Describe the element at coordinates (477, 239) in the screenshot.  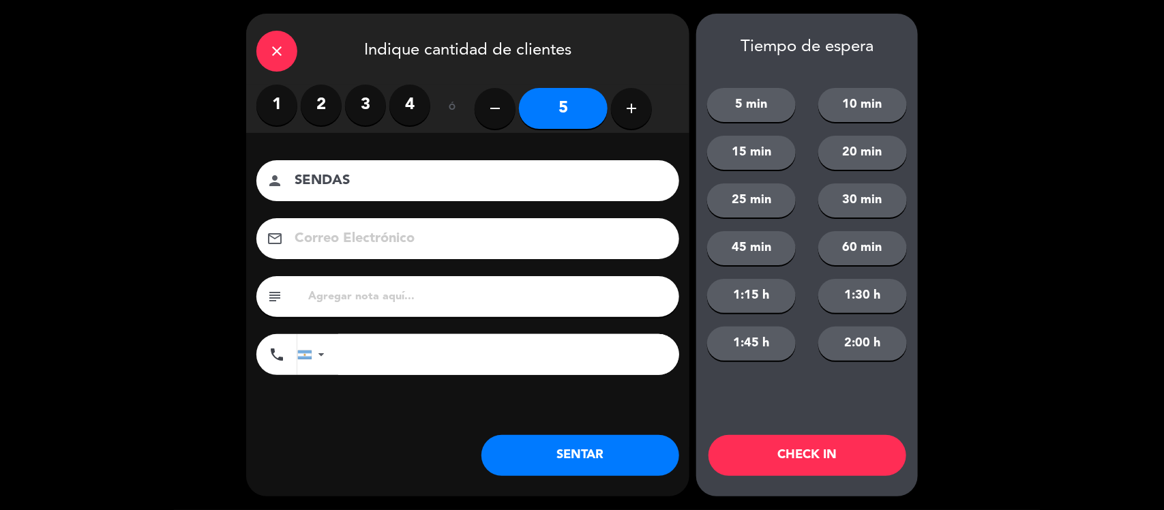
I see `input: Correo Electrónico` at that location.